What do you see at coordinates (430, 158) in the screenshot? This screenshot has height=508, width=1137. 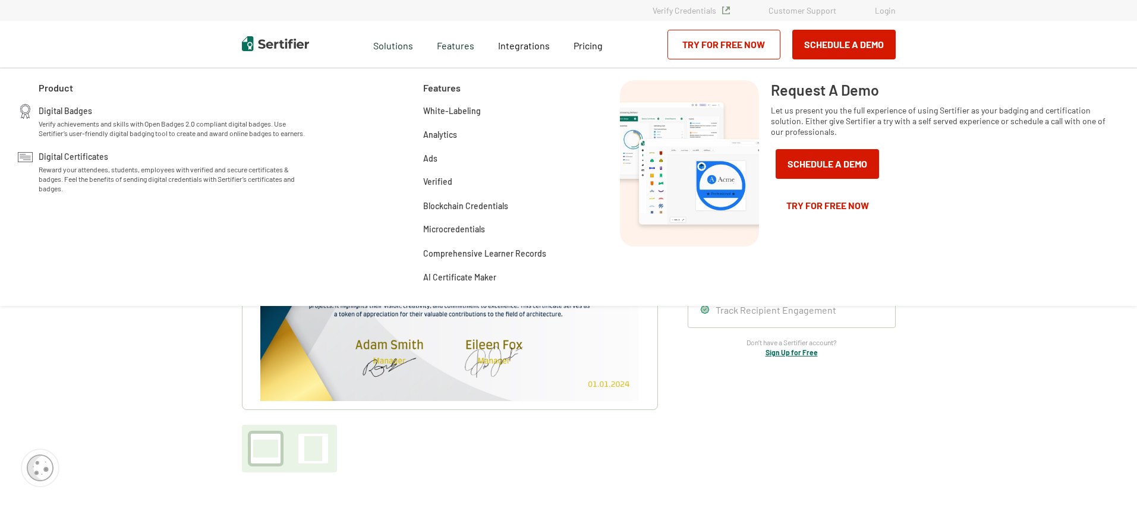 I see `a: Ads` at bounding box center [430, 158].